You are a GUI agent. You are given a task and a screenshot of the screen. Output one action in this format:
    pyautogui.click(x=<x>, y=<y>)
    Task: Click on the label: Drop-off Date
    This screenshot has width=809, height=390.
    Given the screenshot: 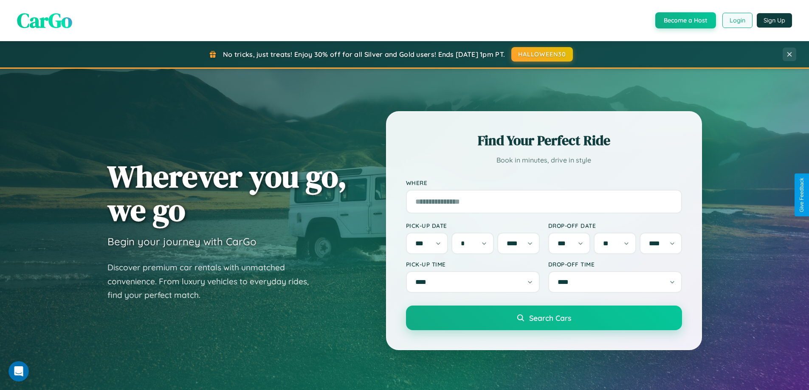 What is the action you would take?
    pyautogui.click(x=615, y=226)
    